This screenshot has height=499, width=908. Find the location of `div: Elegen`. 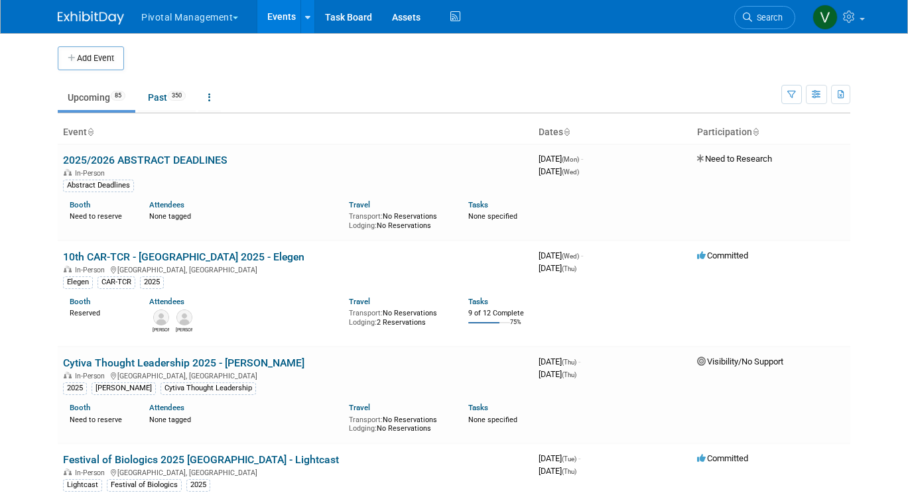

div: Elegen is located at coordinates (78, 282).